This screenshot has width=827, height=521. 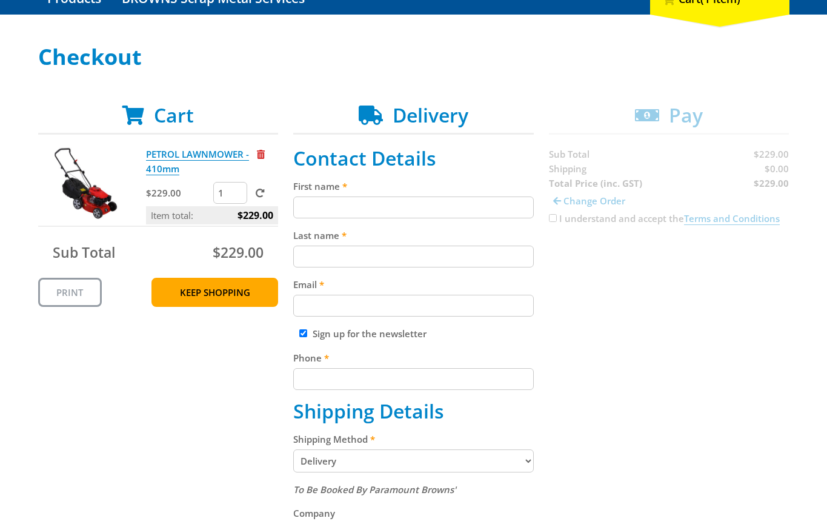 What do you see at coordinates (215, 292) in the screenshot?
I see `a: Keep Shopping` at bounding box center [215, 292].